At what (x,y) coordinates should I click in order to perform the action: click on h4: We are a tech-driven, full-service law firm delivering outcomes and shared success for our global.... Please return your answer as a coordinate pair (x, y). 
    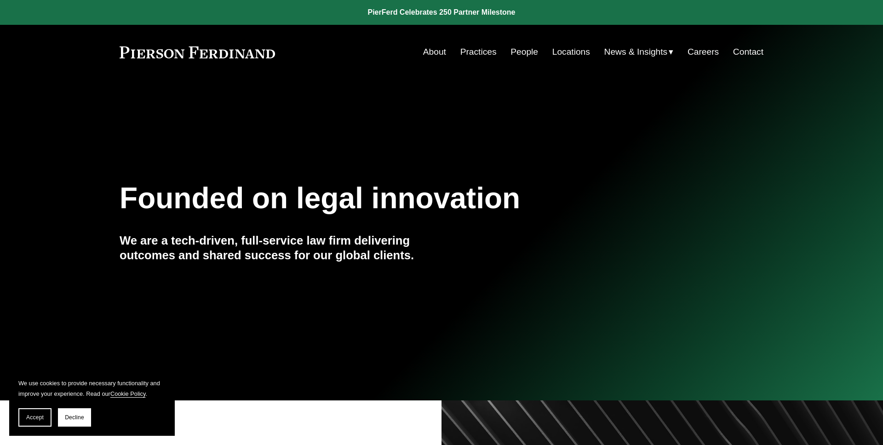
    Looking at the image, I should click on (280, 248).